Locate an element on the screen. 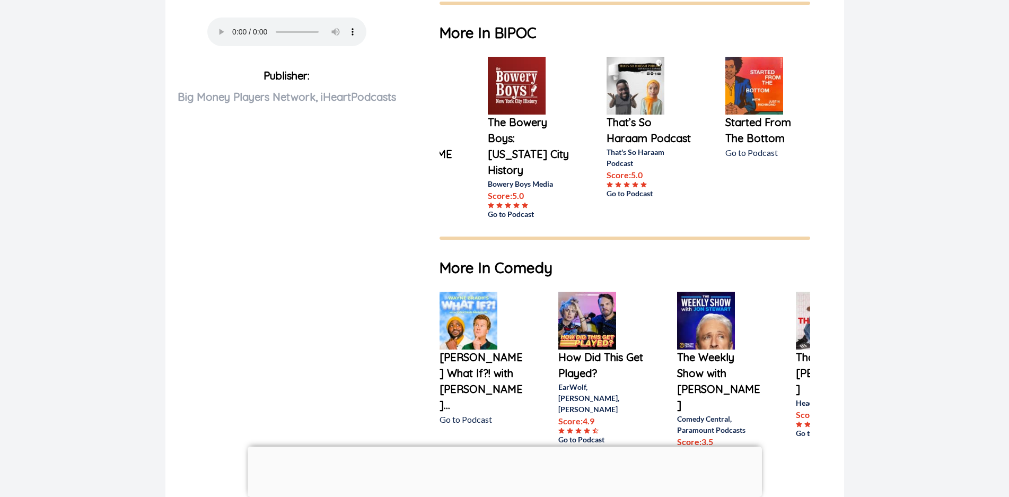  img: The Bowery Boys: New York City History is located at coordinates (516, 85).